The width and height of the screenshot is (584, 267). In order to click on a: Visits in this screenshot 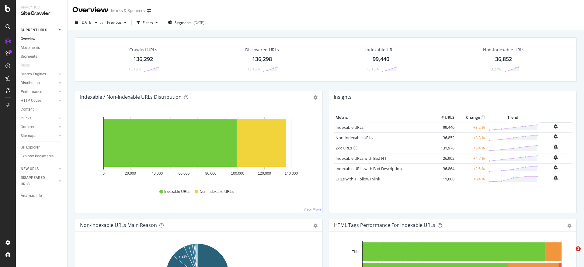, I will do `click(28, 65)`.